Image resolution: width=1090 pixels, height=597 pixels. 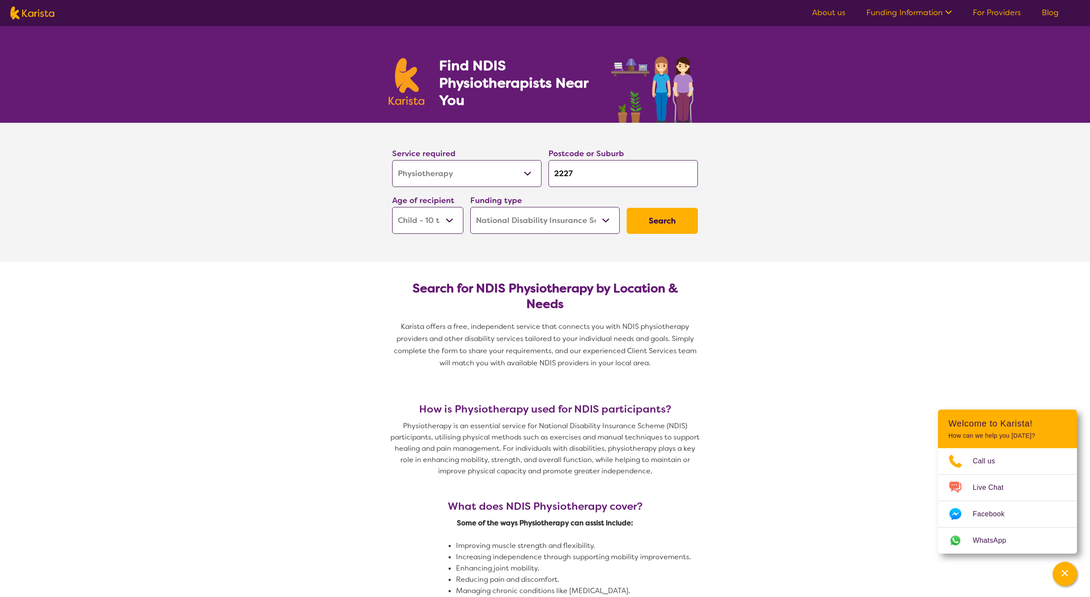 I want to click on img: physiotherapy, so click(x=655, y=85).